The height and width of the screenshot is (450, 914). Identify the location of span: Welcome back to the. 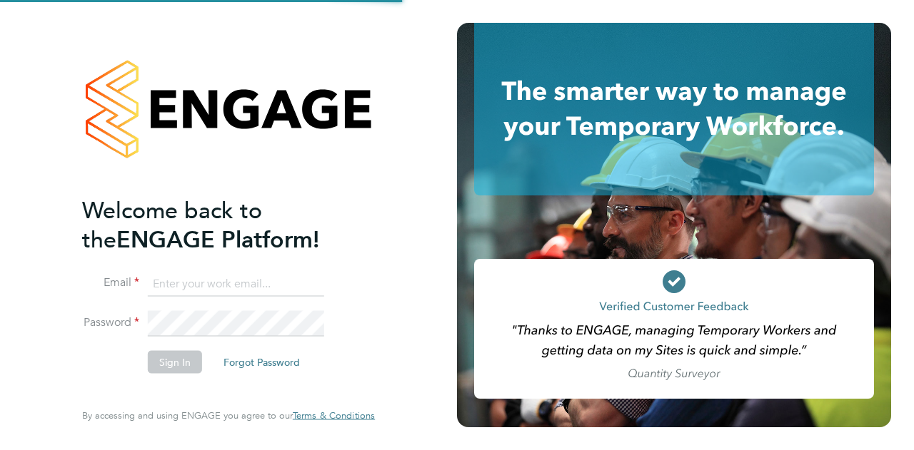
(172, 225).